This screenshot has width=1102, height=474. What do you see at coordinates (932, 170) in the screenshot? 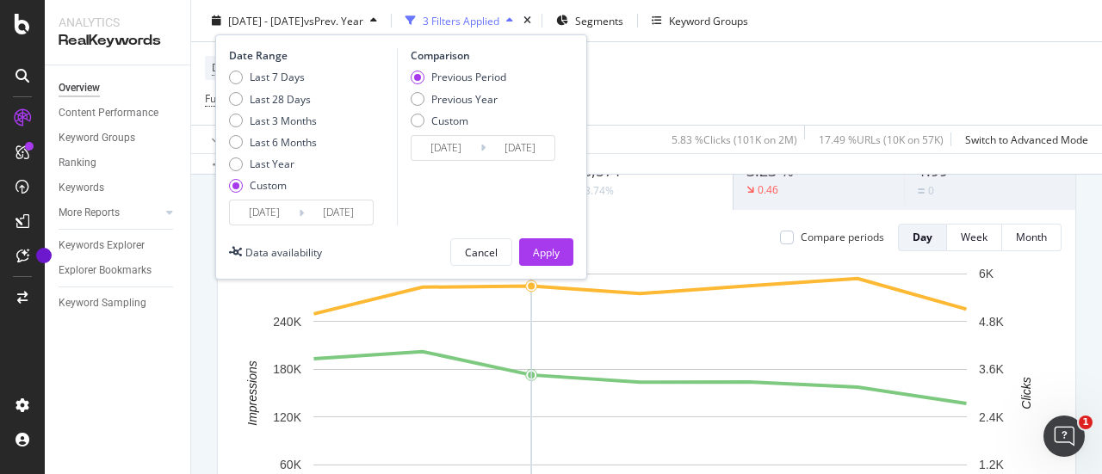
I see `span: 1.99` at bounding box center [932, 170].